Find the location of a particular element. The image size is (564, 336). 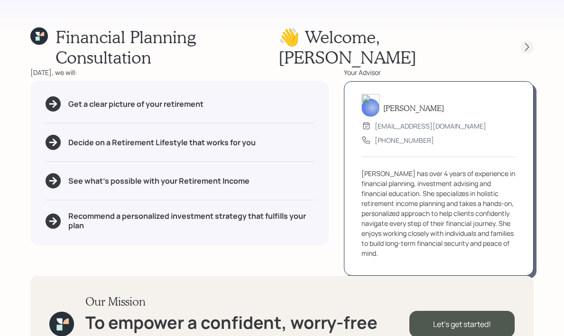

h5: Get a clear picture of your retirement is located at coordinates (136, 104).